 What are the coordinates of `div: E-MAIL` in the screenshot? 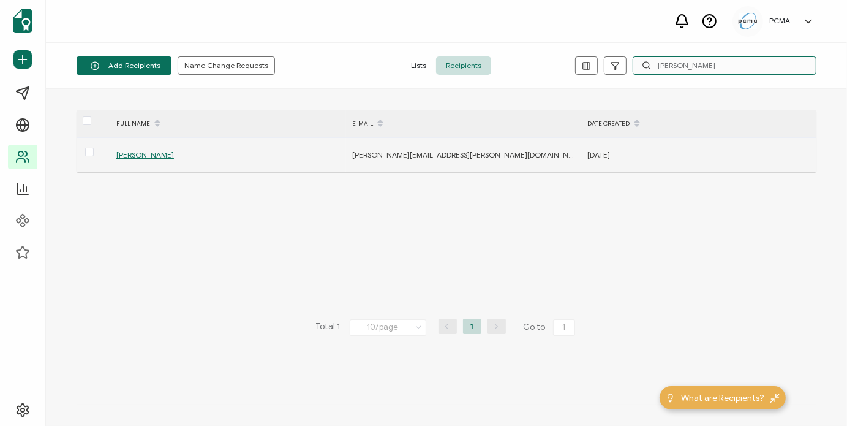 It's located at (464, 124).